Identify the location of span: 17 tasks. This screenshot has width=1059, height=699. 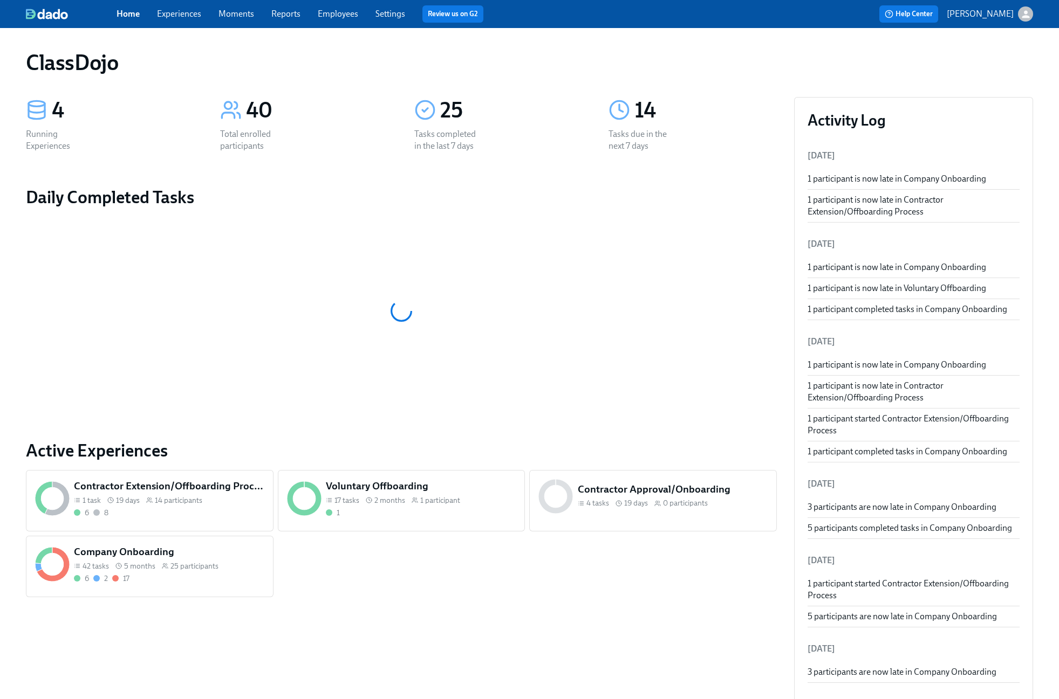
(347, 500).